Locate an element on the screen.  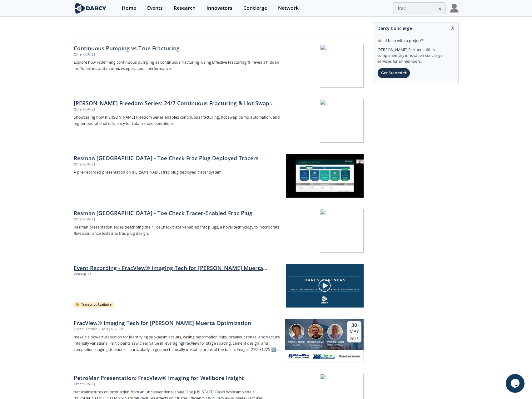
p: make it a powerful solution for identifying sub-seismic faults, casing deformation risks, breakou... is located at coordinates (177, 344).